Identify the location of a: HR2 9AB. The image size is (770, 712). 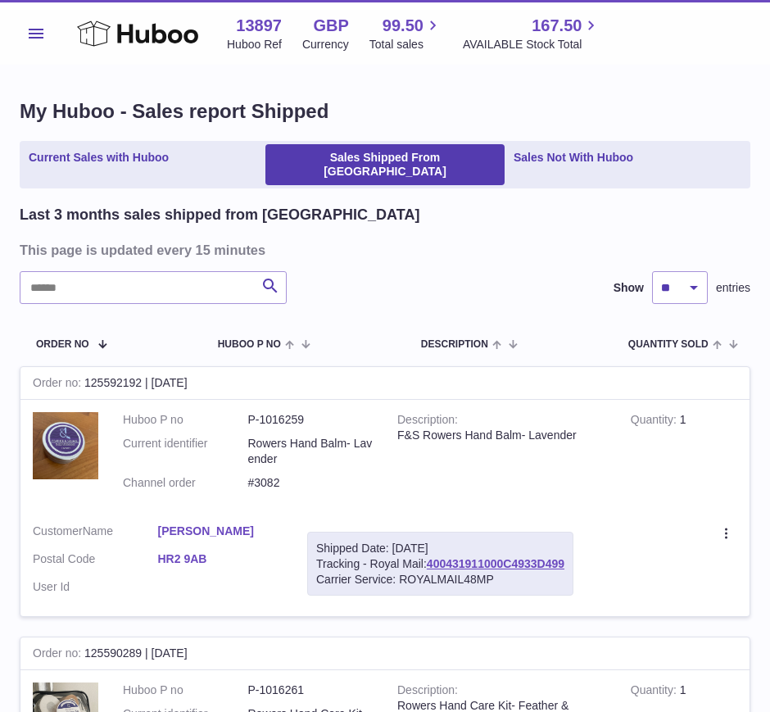
(220, 559).